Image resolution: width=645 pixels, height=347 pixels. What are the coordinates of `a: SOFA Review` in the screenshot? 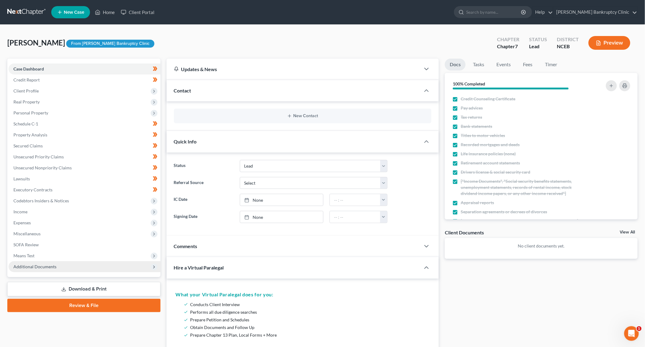 It's located at (84, 245).